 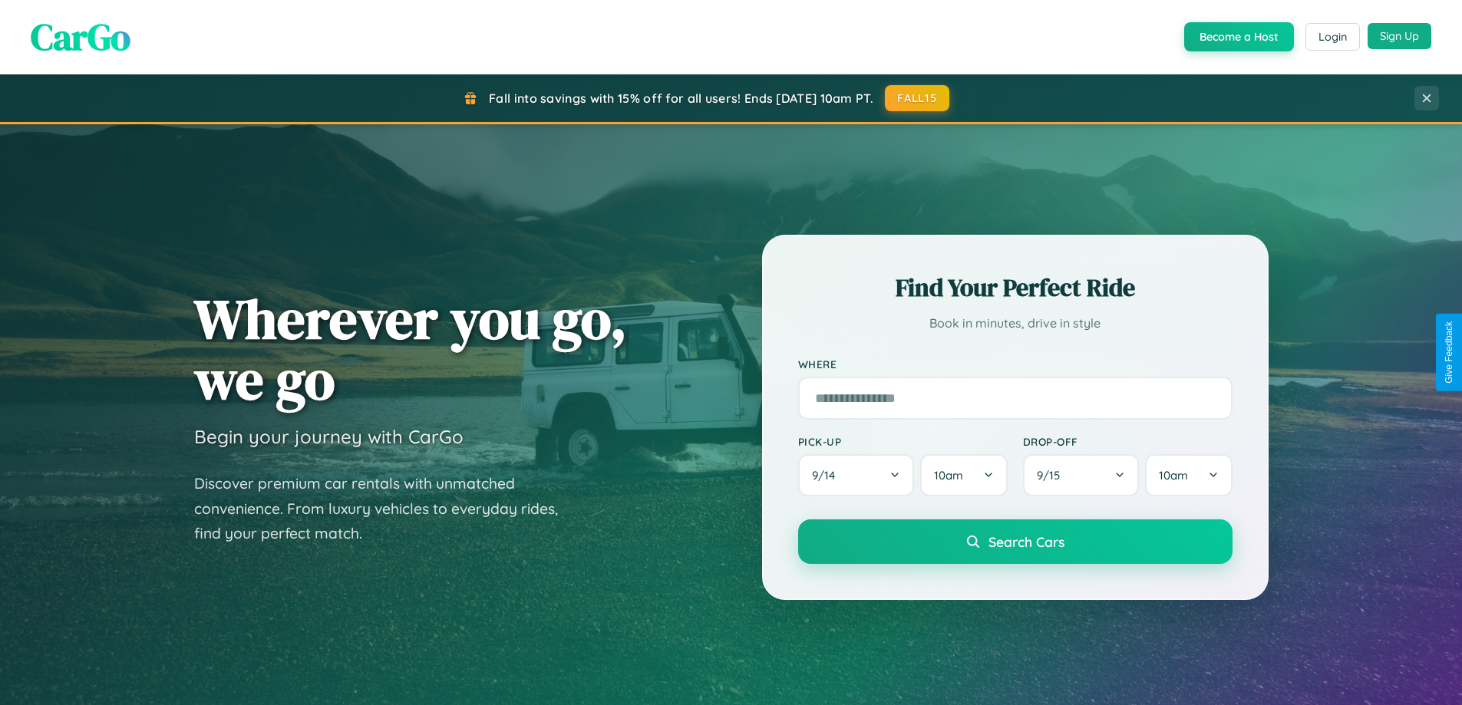 What do you see at coordinates (1449, 352) in the screenshot?
I see `div: Give Feedback` at bounding box center [1449, 352].